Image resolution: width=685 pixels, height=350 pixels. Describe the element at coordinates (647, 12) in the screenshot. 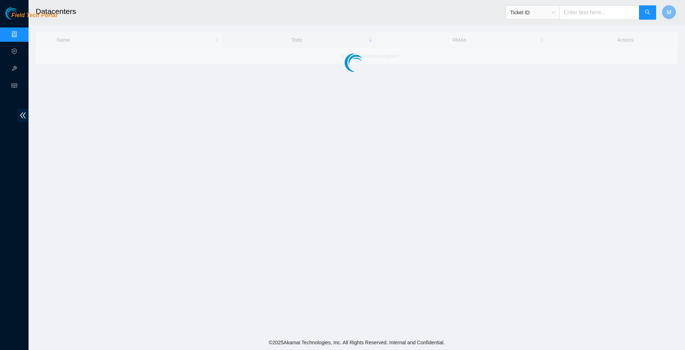

I see `button: search` at that location.